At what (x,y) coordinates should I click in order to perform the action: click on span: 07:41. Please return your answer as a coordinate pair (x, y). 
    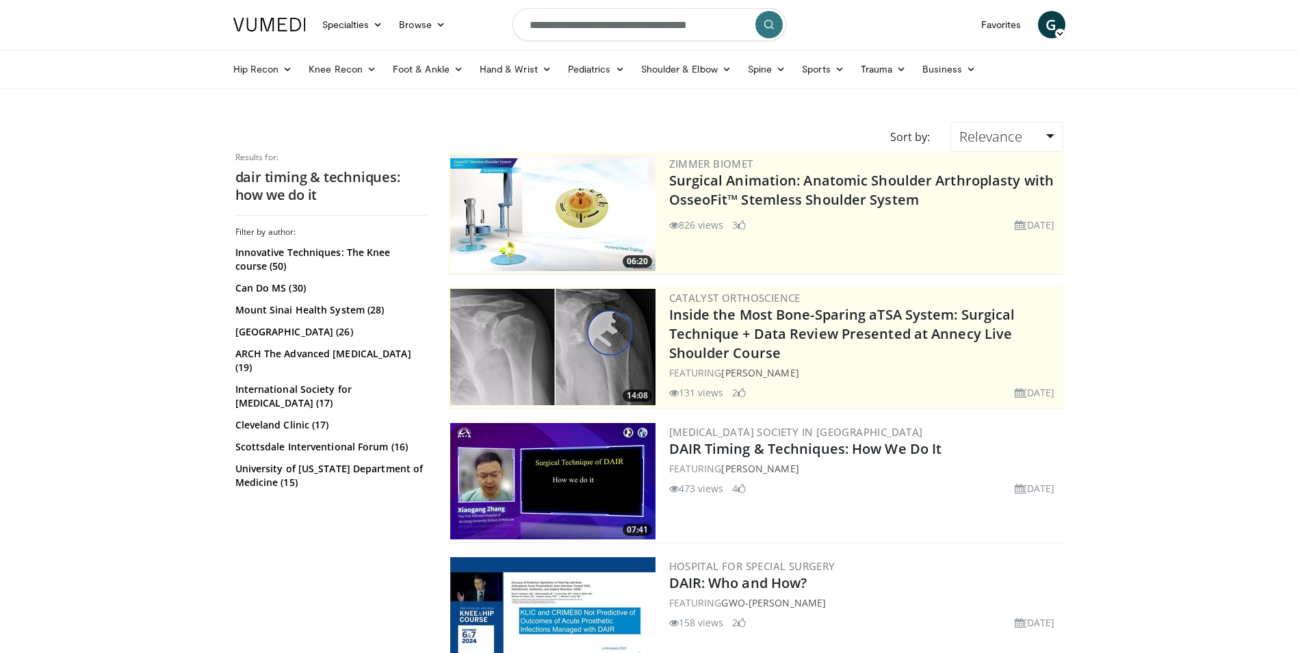
    Looking at the image, I should click on (637, 530).